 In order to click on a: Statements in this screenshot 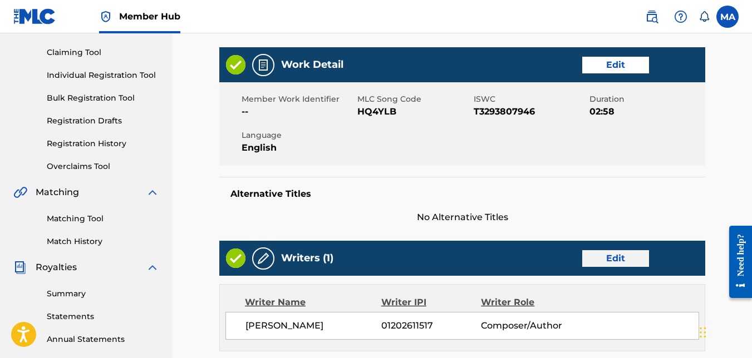, I will do `click(103, 317)`.